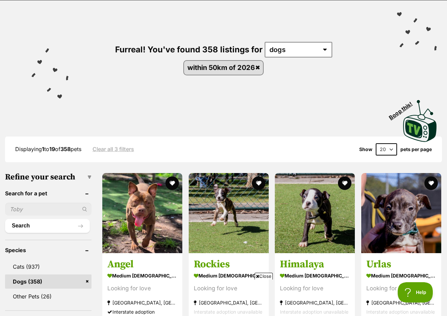 The width and height of the screenshot is (447, 316). What do you see at coordinates (420, 121) in the screenshot?
I see `img: PetRescue TV logo` at bounding box center [420, 121].